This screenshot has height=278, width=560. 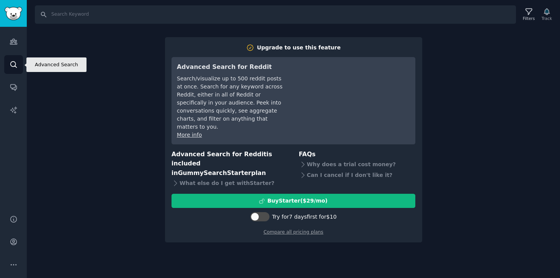 I want to click on h3: FAQs, so click(x=357, y=154).